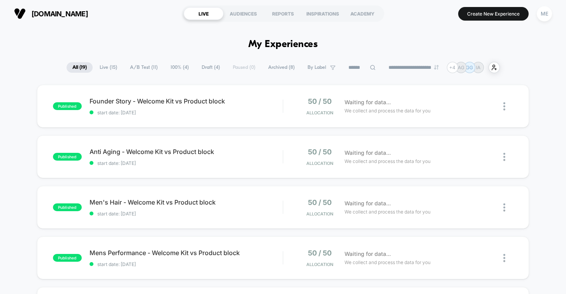 The height and width of the screenshot is (294, 566). I want to click on span: Archived ( 8 ), so click(281, 67).